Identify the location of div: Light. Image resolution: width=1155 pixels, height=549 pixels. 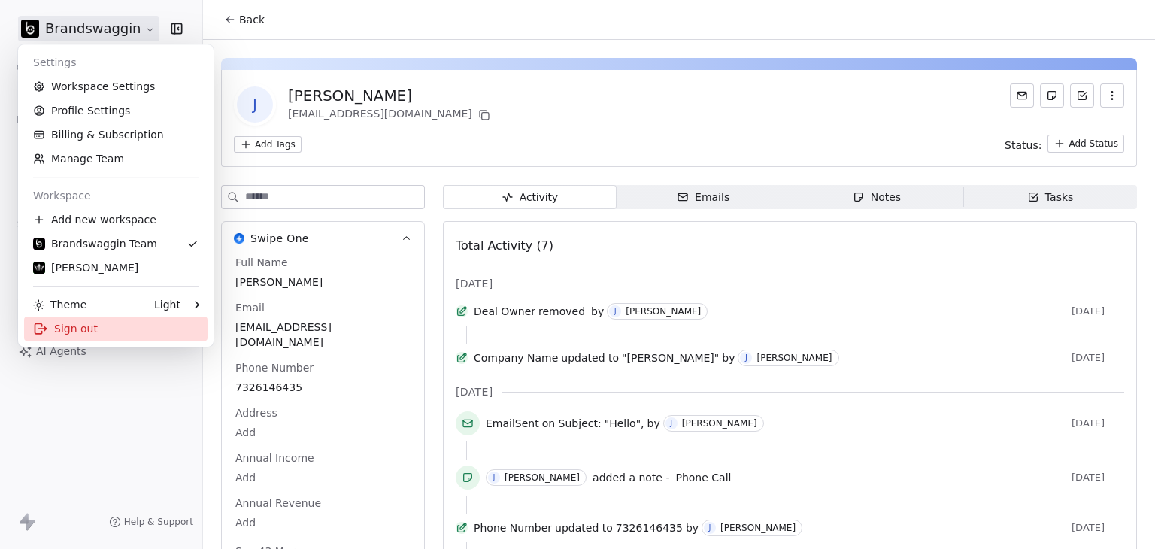
(167, 304).